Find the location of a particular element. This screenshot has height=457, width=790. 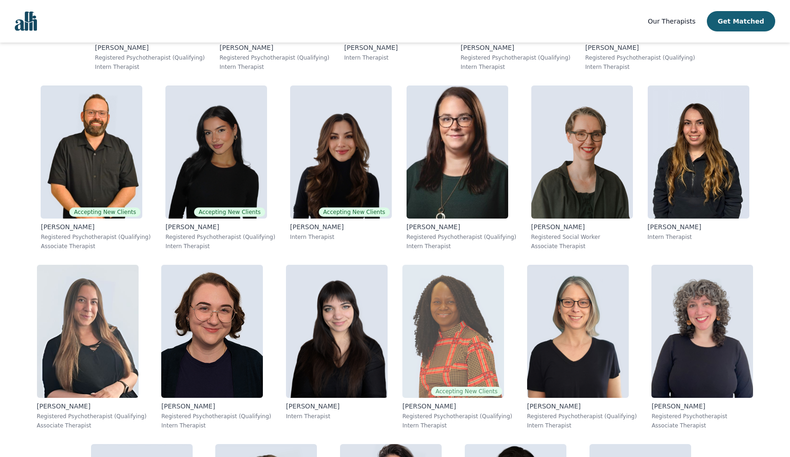

span: Our Therapists is located at coordinates (672, 21).